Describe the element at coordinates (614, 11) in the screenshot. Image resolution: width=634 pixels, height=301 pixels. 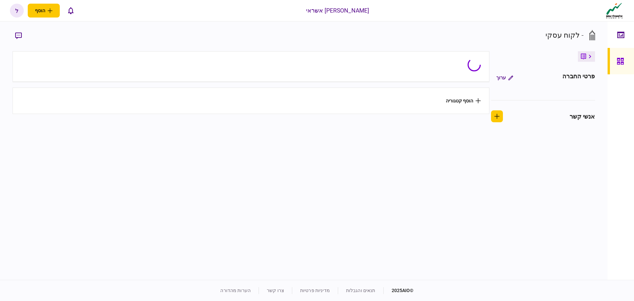
I see `img: client company logo` at that location.